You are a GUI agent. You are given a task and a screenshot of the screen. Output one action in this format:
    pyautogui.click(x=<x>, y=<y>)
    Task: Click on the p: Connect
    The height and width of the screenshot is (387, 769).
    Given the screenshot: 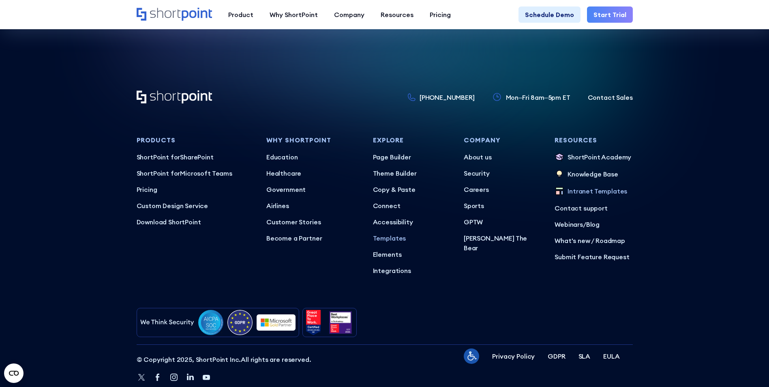 What is the action you would take?
    pyautogui.click(x=412, y=205)
    